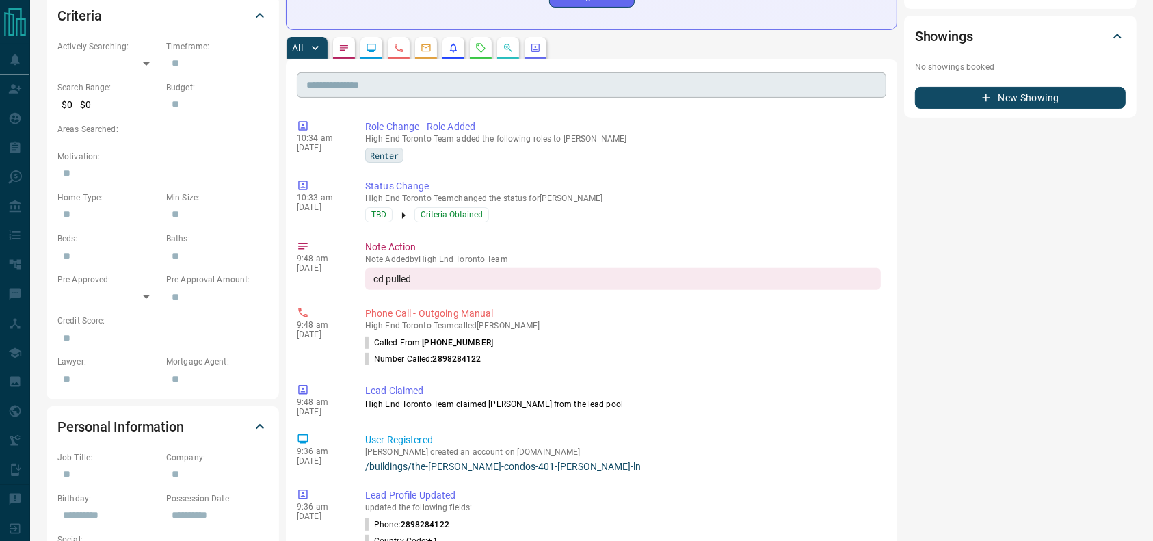  I want to click on p: Birthday:, so click(108, 499).